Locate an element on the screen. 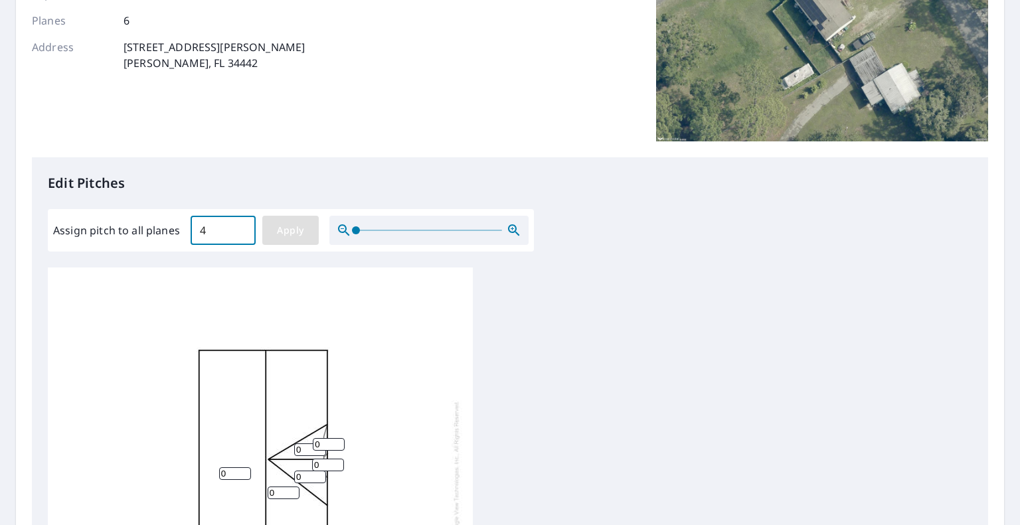 The width and height of the screenshot is (1020, 525). p: Planes is located at coordinates (72, 21).